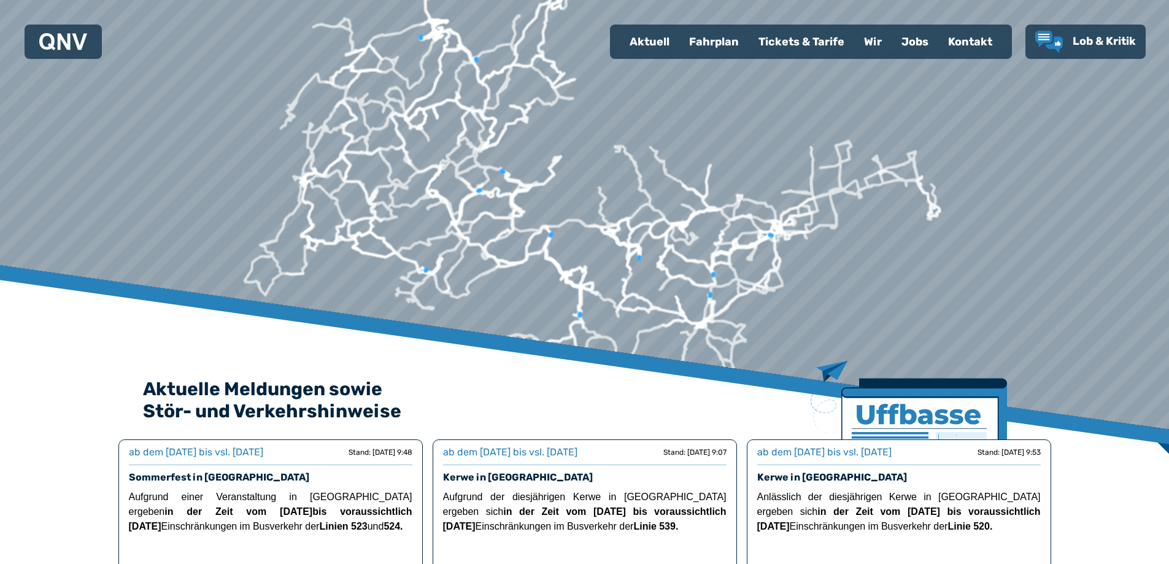 Image resolution: width=1169 pixels, height=564 pixels. Describe the element at coordinates (971, 42) in the screenshot. I see `a: Kontakt` at that location.